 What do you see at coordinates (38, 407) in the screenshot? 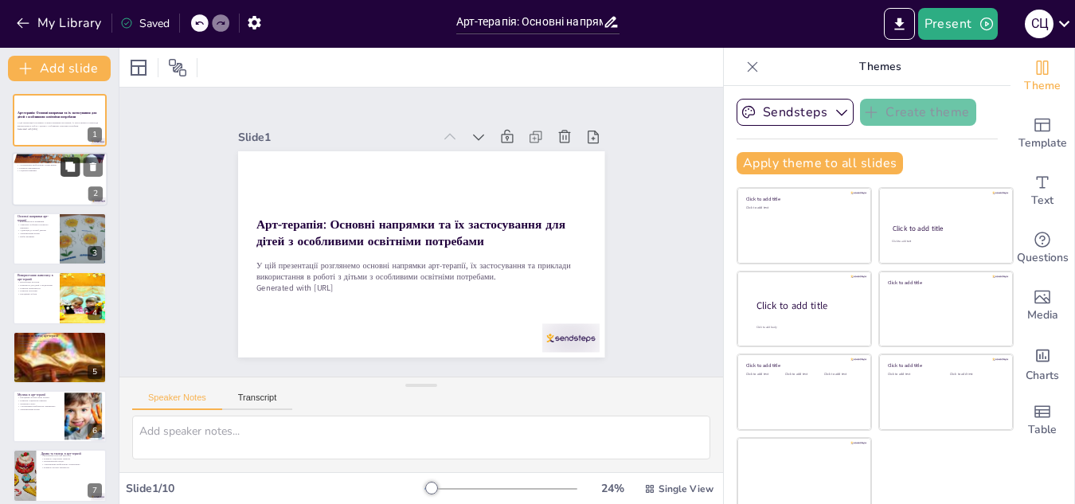
I see `p: Альтернатива вербальному вираженню` at bounding box center [38, 407].